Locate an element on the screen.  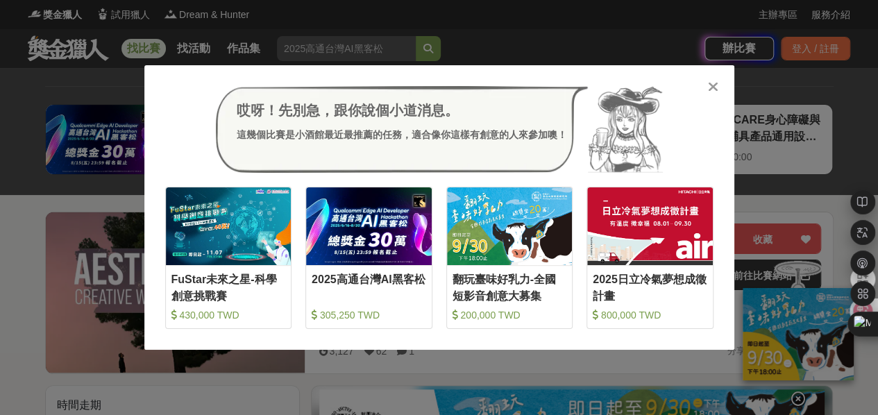
div: 800,000 TWD is located at coordinates (650, 315).